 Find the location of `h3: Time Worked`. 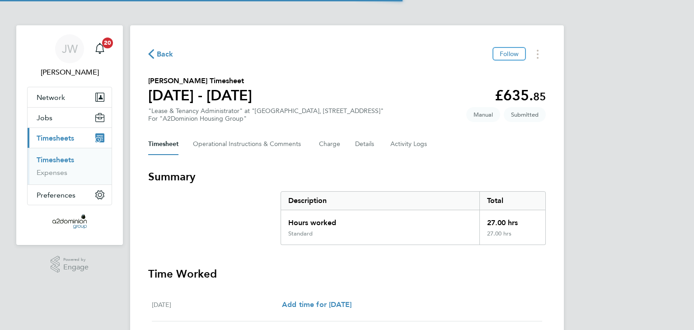

h3: Time Worked is located at coordinates (347, 274).